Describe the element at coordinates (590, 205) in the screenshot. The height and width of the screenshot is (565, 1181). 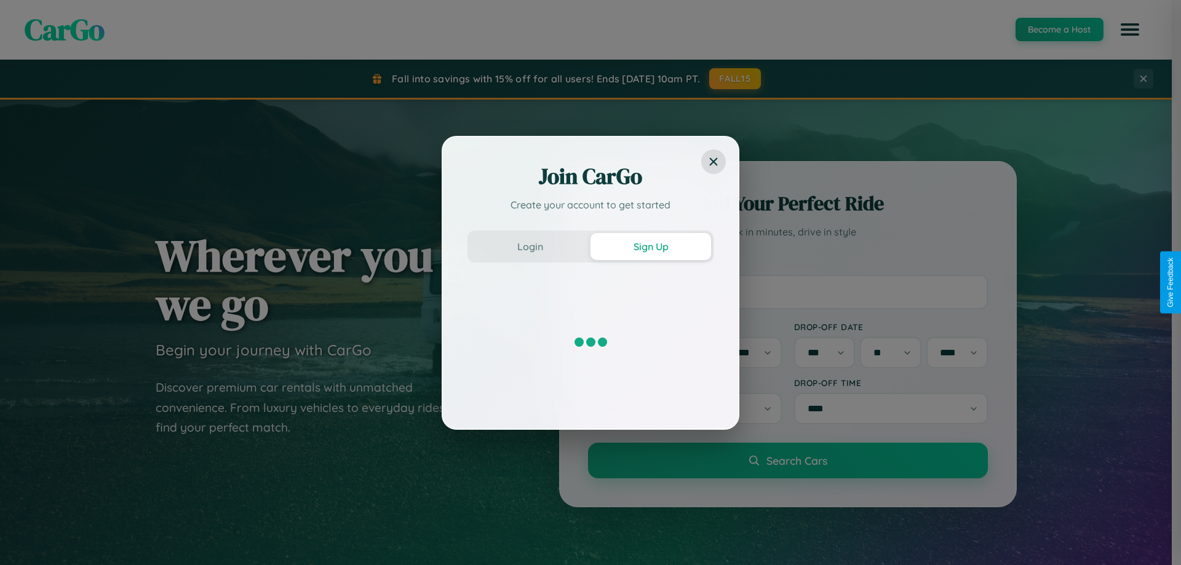
I see `p: Create your account to get started` at that location.